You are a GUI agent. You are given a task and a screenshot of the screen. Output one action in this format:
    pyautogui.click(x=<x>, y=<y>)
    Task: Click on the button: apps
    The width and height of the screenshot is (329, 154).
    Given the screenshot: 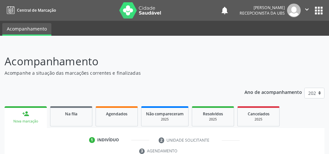 What is the action you would take?
    pyautogui.click(x=319, y=10)
    